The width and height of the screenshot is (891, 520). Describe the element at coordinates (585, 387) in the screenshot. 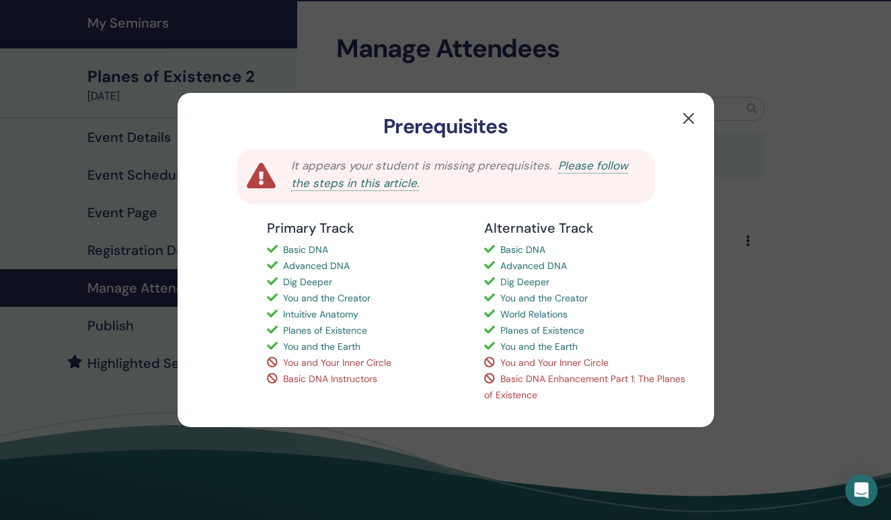

I see `span: Basic DNA Enhancement Part 1: The Planes of Existence` at that location.